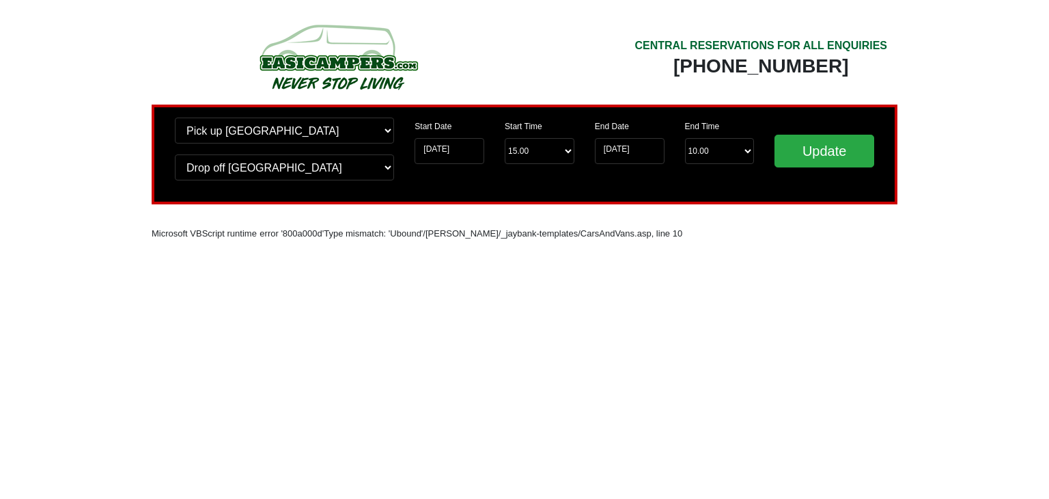  What do you see at coordinates (450, 151) in the screenshot?
I see `input: Start Date` at bounding box center [450, 151].